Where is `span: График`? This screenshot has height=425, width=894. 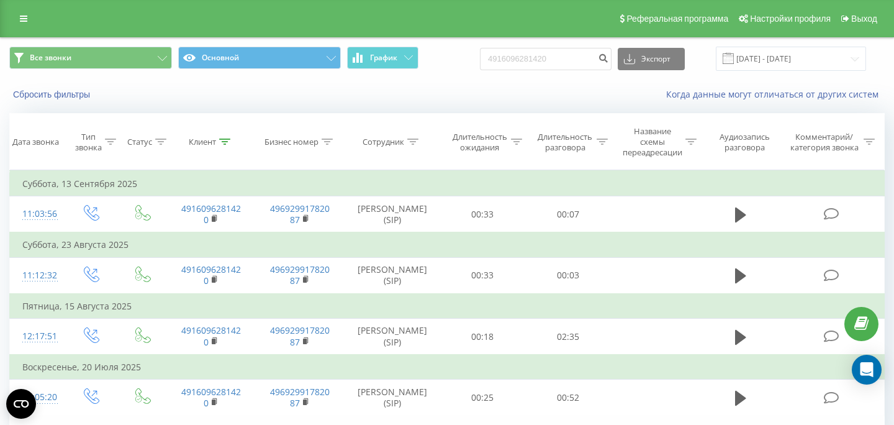 span: График is located at coordinates (384, 58).